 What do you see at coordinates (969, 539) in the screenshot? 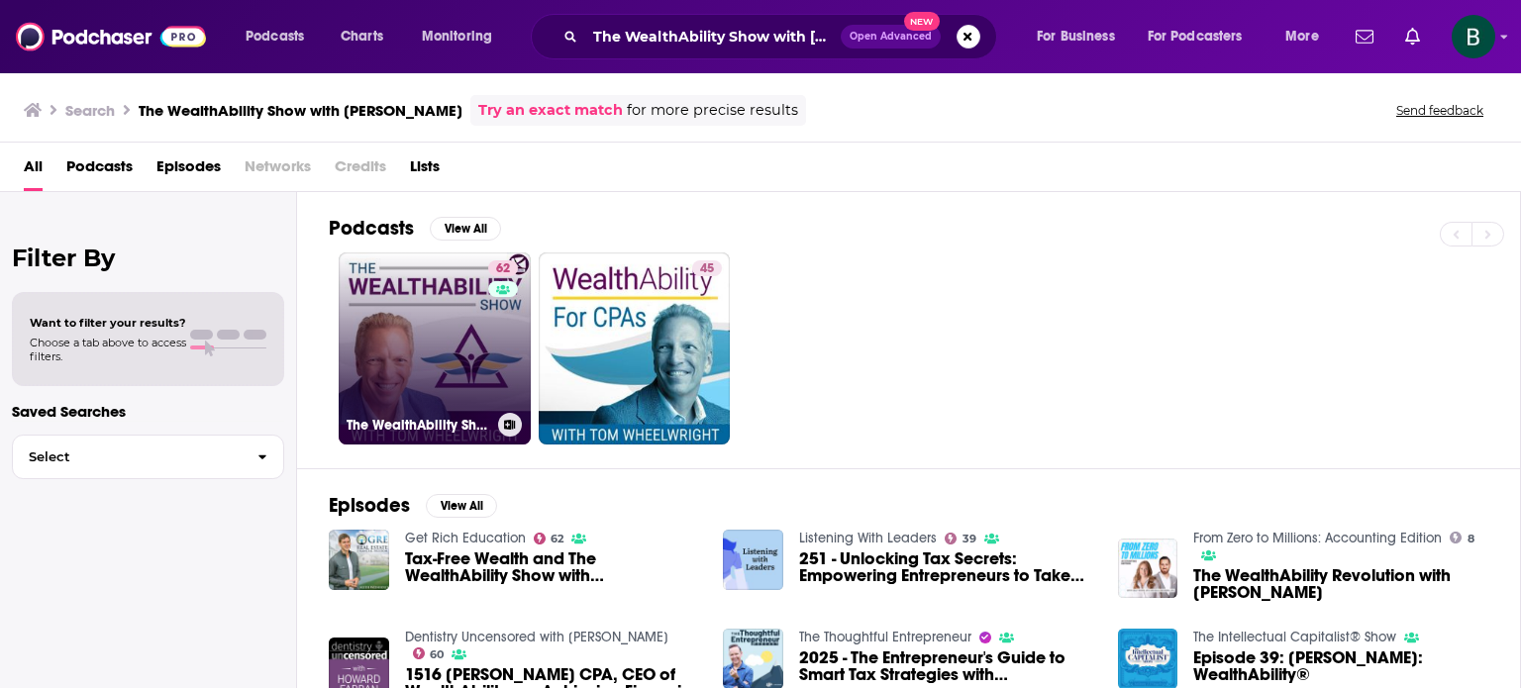
I see `span: 39` at bounding box center [969, 539].